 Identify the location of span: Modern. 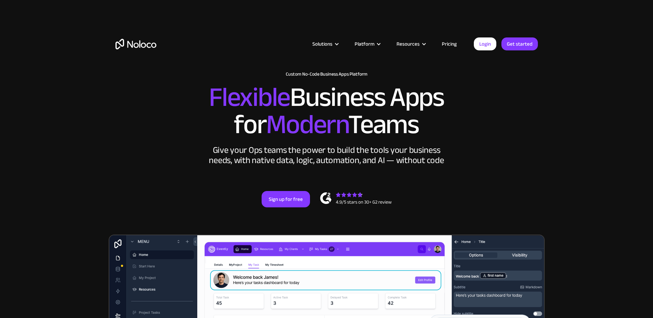
(307, 124).